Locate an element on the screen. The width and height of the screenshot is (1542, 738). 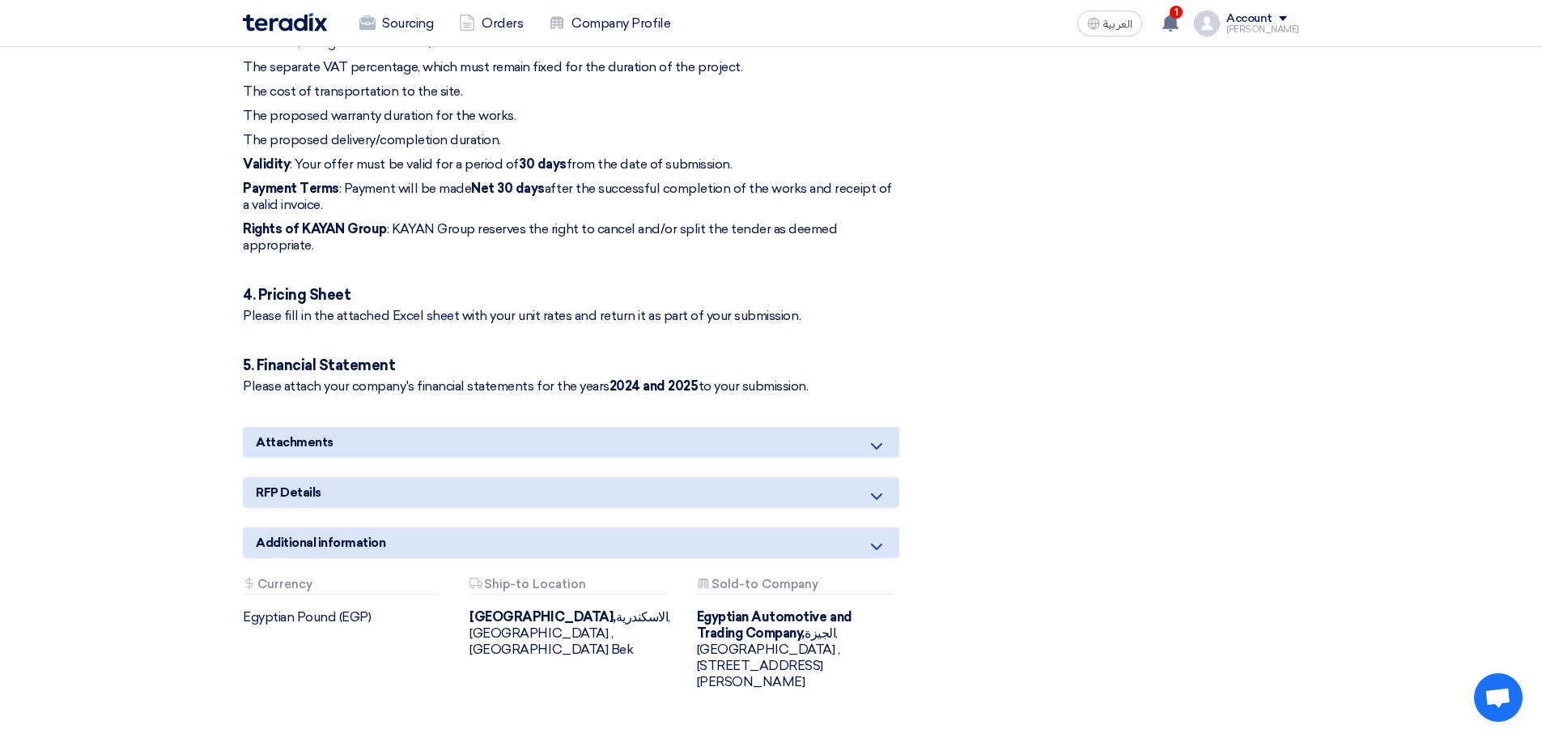
div: Egyptian Pound (EGP) is located at coordinates (344, 617).